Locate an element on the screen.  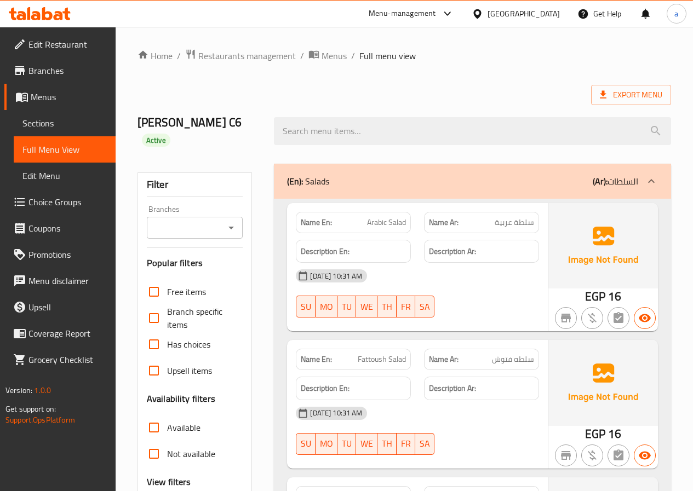
span: Coupons is located at coordinates (67, 228).